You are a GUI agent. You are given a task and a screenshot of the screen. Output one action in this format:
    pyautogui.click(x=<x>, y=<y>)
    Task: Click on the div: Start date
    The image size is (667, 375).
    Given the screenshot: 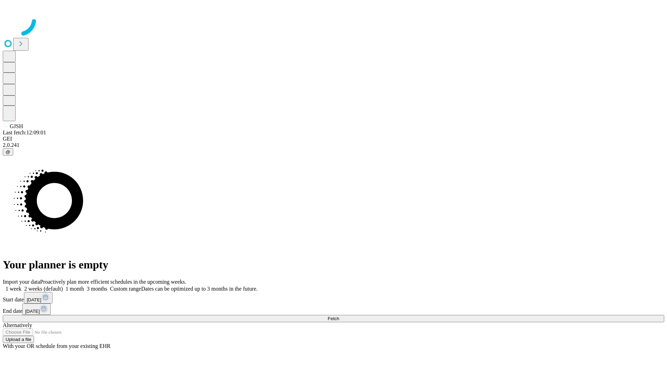 What is the action you would take?
    pyautogui.click(x=333, y=298)
    